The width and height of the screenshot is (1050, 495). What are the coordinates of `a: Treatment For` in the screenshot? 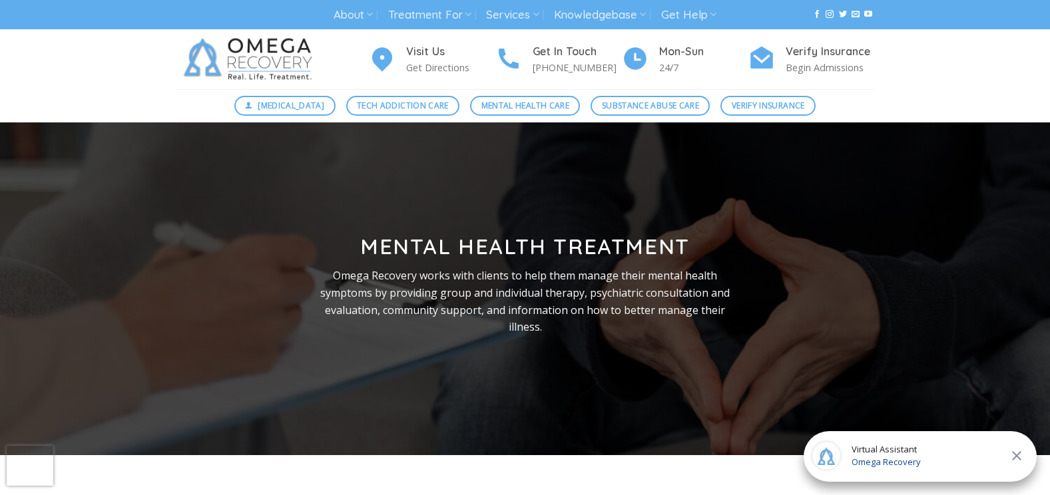 It's located at (429, 15).